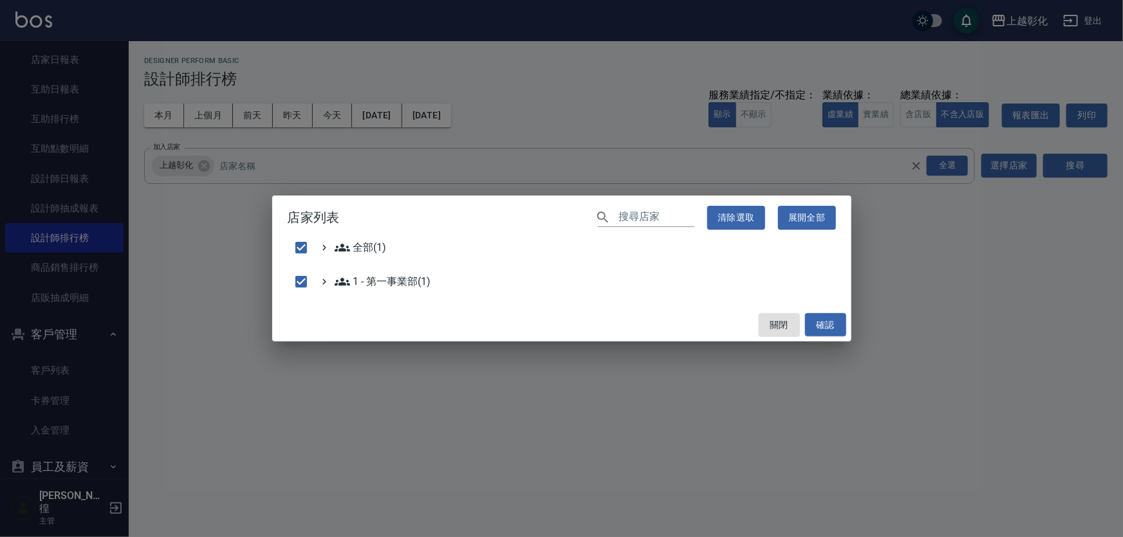  Describe the element at coordinates (779, 325) in the screenshot. I see `button: 關閉` at that location.